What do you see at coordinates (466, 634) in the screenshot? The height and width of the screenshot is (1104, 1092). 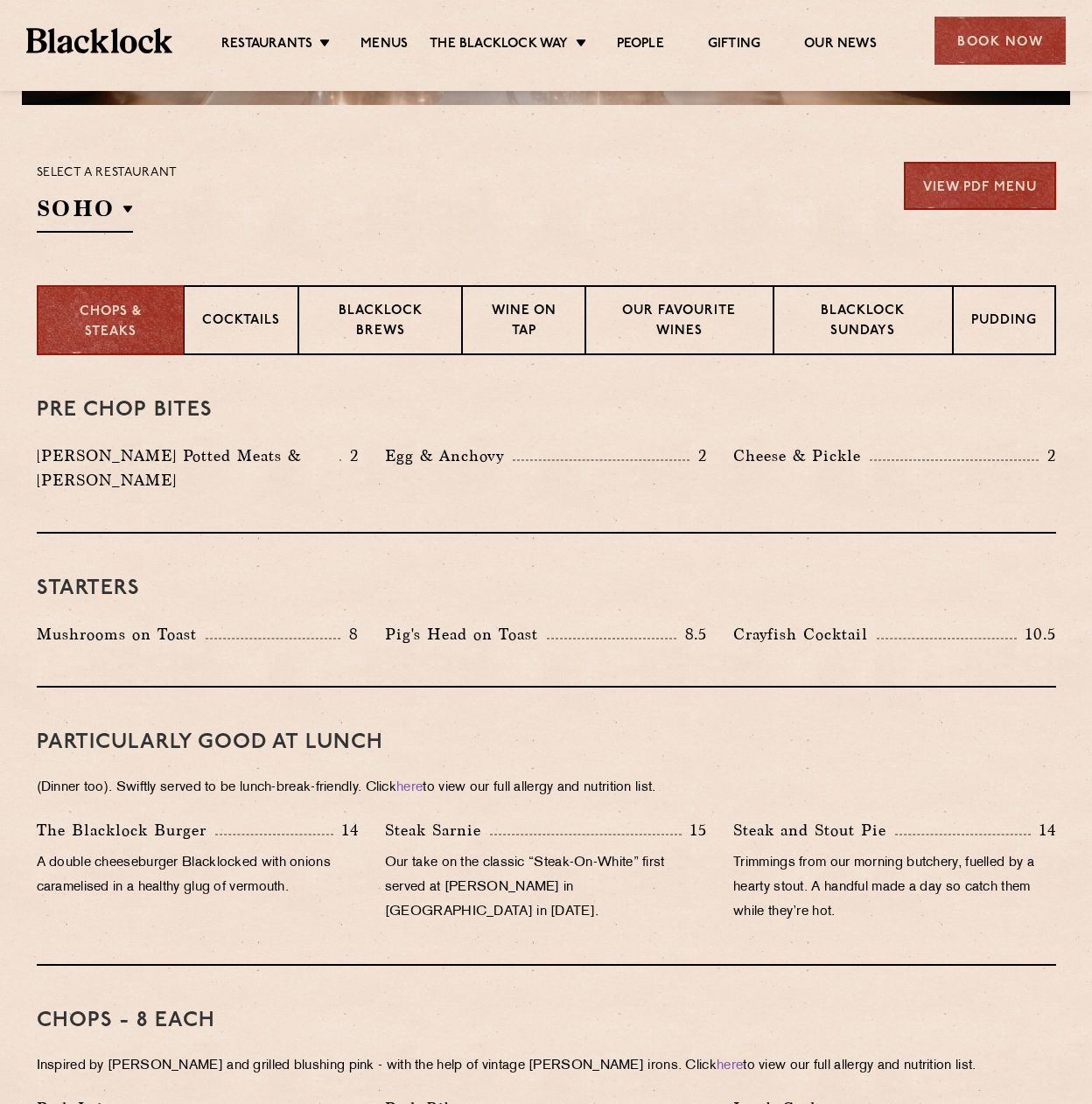 I see `p: Pig's Head on Toast` at bounding box center [466, 634].